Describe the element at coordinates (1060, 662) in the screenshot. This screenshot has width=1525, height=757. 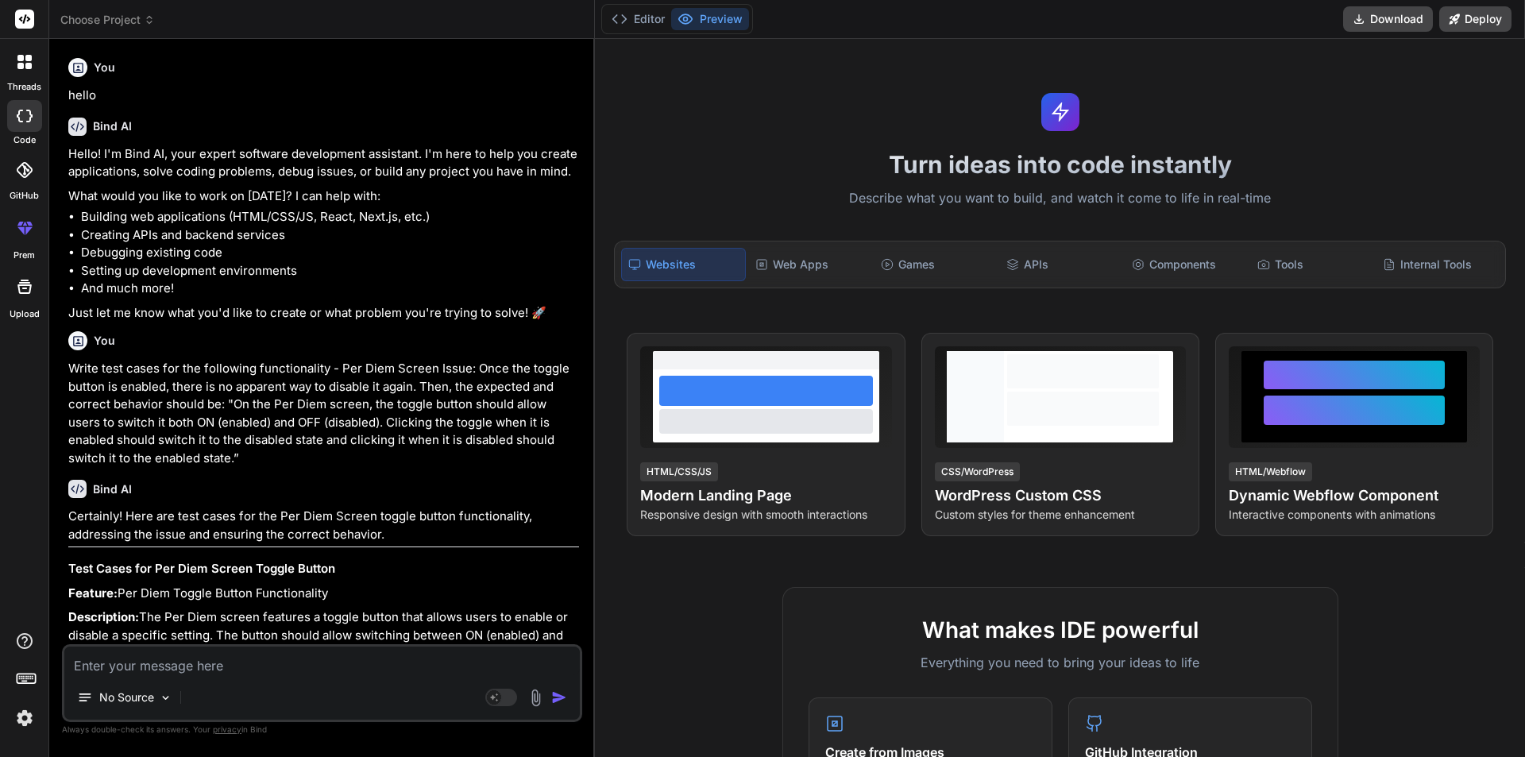
I see `p: Everything you need to bring your ideas to life` at that location.